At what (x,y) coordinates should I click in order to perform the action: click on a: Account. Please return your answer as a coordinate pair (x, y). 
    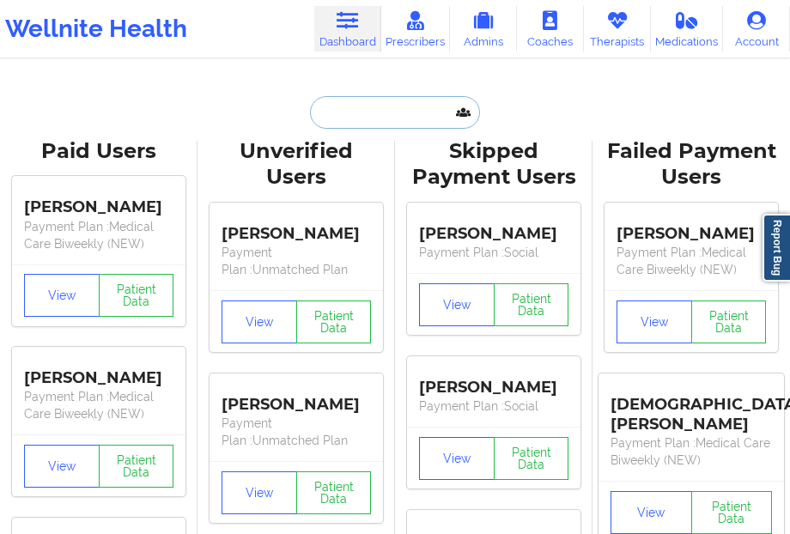
    Looking at the image, I should click on (757, 28).